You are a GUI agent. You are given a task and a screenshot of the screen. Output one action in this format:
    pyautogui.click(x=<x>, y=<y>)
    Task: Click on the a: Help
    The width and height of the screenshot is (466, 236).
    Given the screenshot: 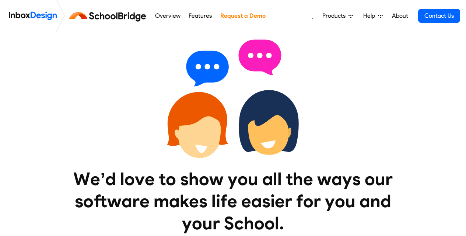 What is the action you would take?
    pyautogui.click(x=373, y=16)
    